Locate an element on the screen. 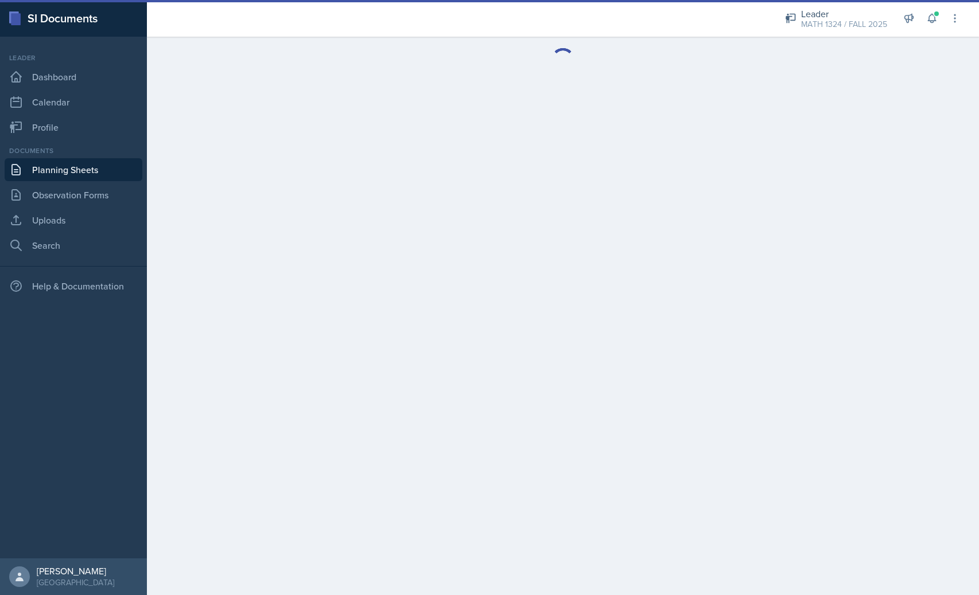 The image size is (979, 595). a: Profile is located at coordinates (73, 127).